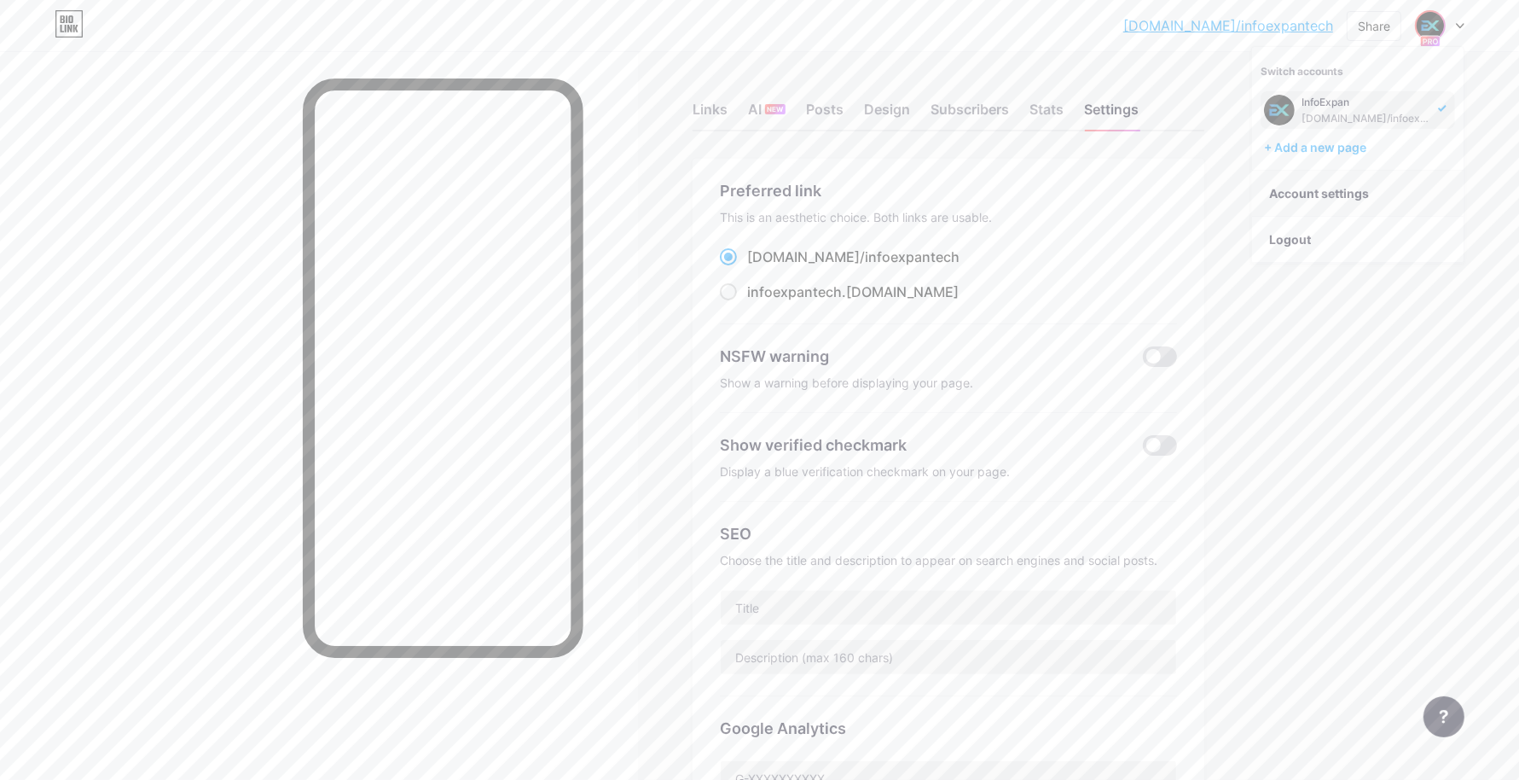 The height and width of the screenshot is (780, 1519). Describe the element at coordinates (948, 218) in the screenshot. I see `div: This is an aesthetic choice. Both links are usable.` at that location.